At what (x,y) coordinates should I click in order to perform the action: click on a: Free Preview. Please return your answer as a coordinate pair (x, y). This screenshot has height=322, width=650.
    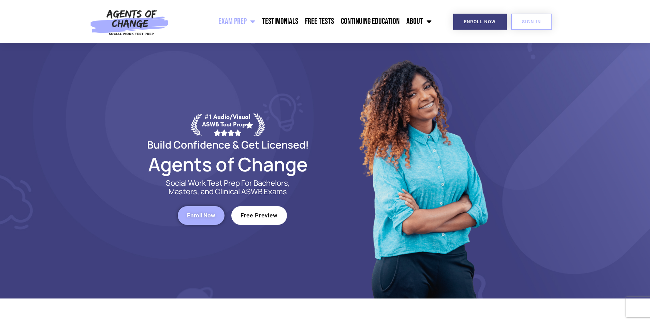
    Looking at the image, I should click on (259, 216).